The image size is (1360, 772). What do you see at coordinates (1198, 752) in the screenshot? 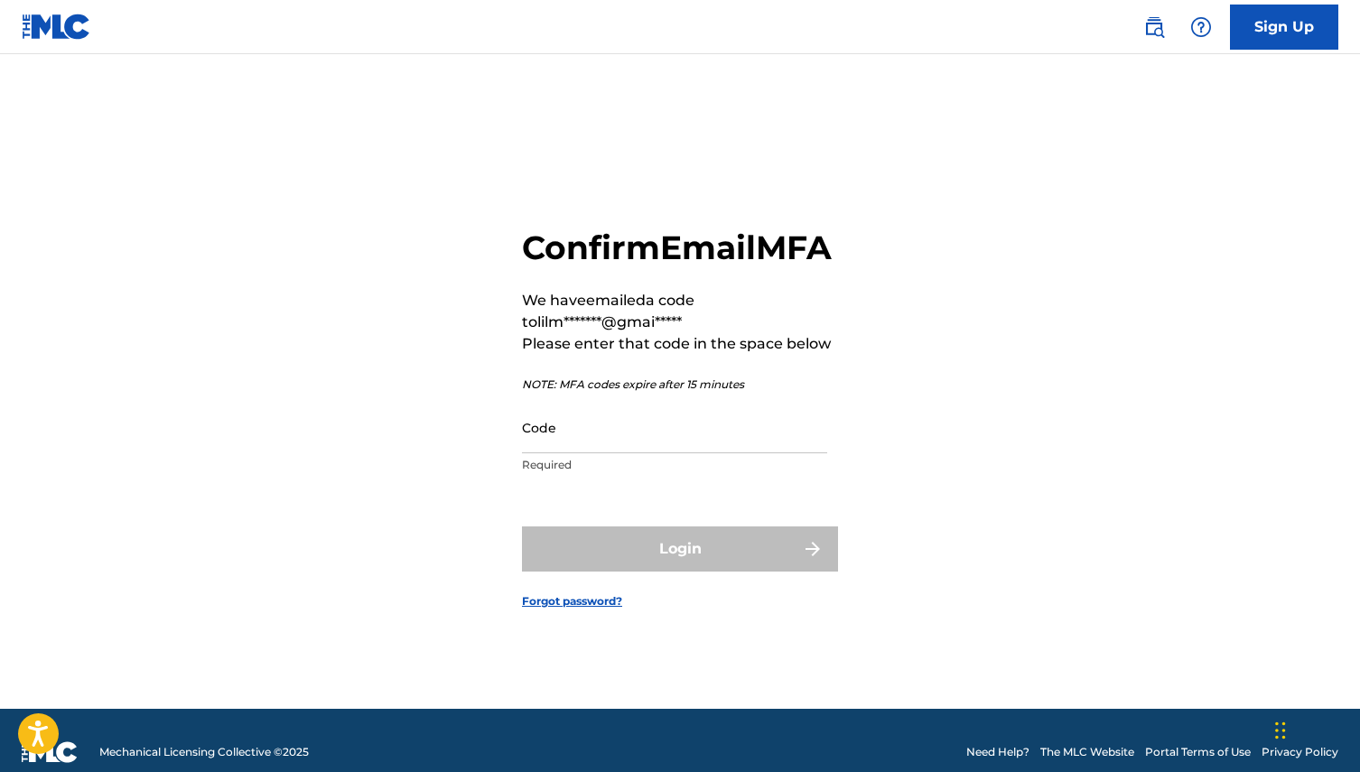
I see `a: Portal Terms of Use` at bounding box center [1198, 752].